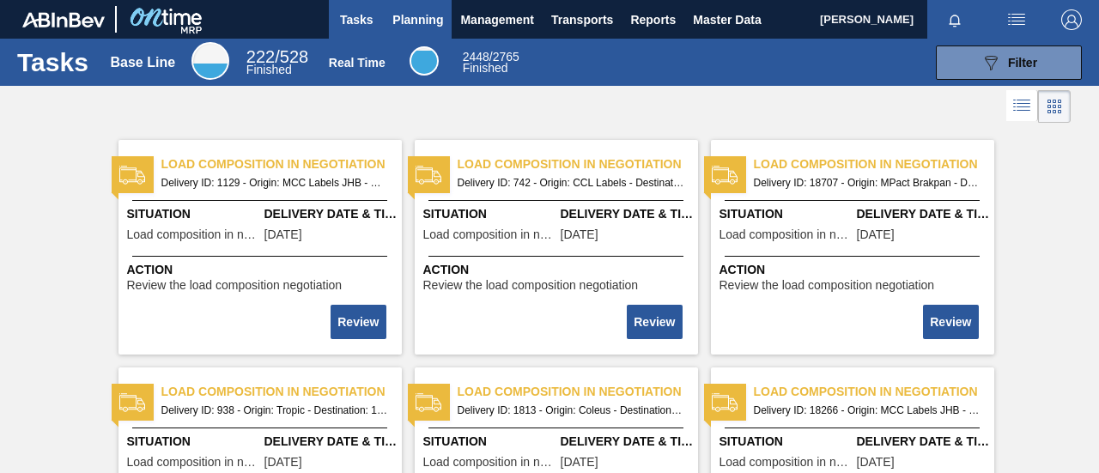  What do you see at coordinates (867, 410) in the screenshot?
I see `span: Delivery ID: 18266 - Origin: MCC Labels JHB - Destination: 1SD` at bounding box center [867, 410].